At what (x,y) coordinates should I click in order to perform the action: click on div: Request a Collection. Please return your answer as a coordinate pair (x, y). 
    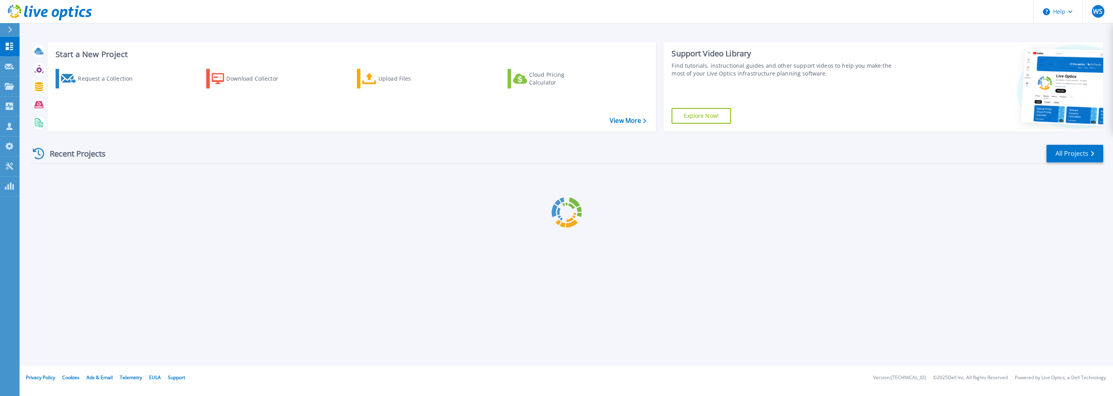
    Looking at the image, I should click on (109, 79).